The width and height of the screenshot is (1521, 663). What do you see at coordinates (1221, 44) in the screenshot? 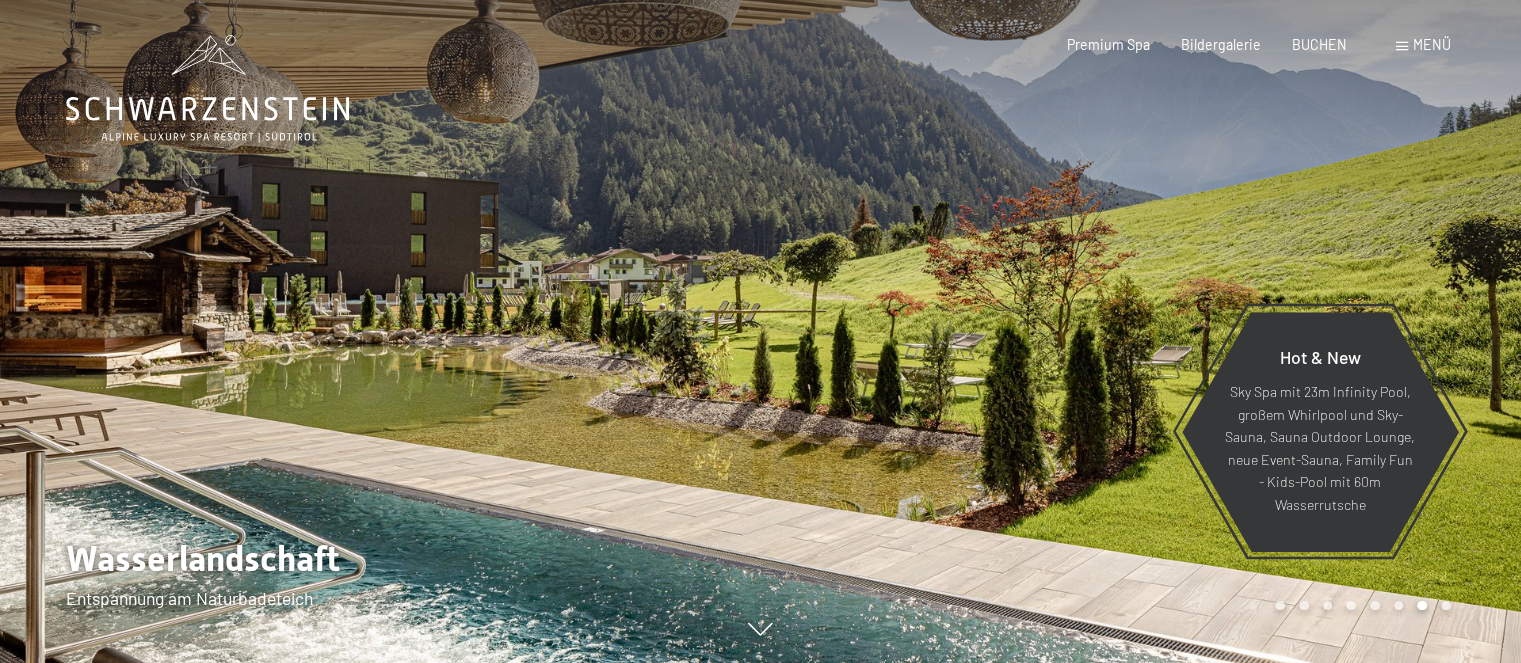
I see `a: Bildergalerie` at bounding box center [1221, 44].